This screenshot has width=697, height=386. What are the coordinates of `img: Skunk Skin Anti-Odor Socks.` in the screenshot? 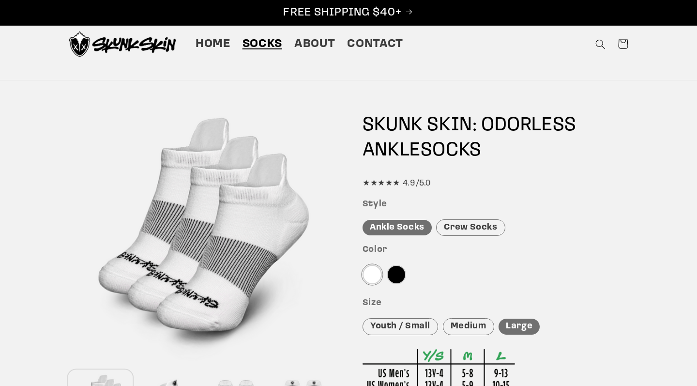 It's located at (122, 44).